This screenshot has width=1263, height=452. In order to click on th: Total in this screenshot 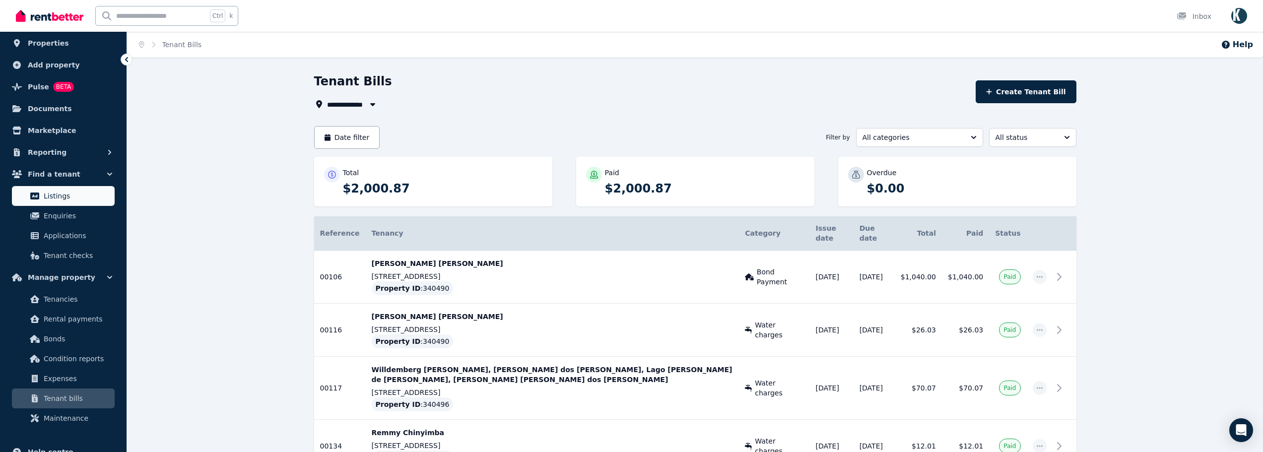, I will do `click(918, 233)`.